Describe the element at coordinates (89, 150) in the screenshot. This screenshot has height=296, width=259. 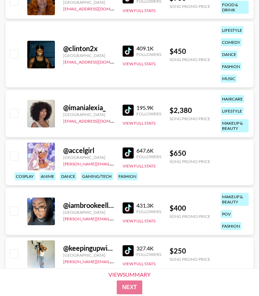
I see `div: @ accelgirl` at that location.